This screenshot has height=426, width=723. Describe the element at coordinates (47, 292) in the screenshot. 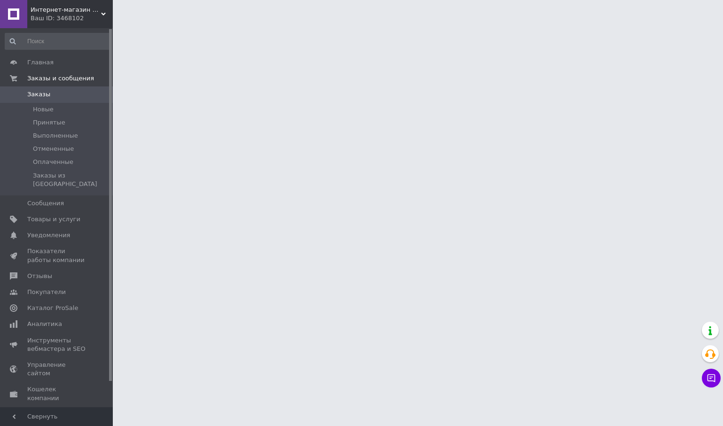

I see `span: Покупатели` at that location.